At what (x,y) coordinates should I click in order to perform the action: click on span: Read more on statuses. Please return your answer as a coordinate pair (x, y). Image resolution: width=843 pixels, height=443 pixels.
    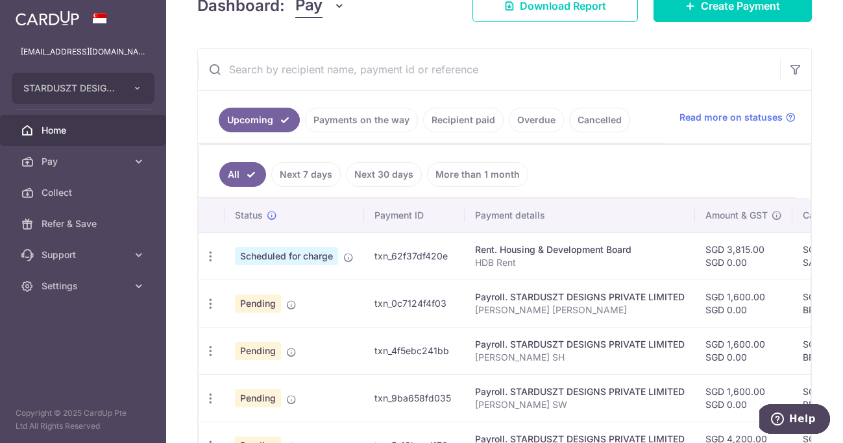
    Looking at the image, I should click on (731, 117).